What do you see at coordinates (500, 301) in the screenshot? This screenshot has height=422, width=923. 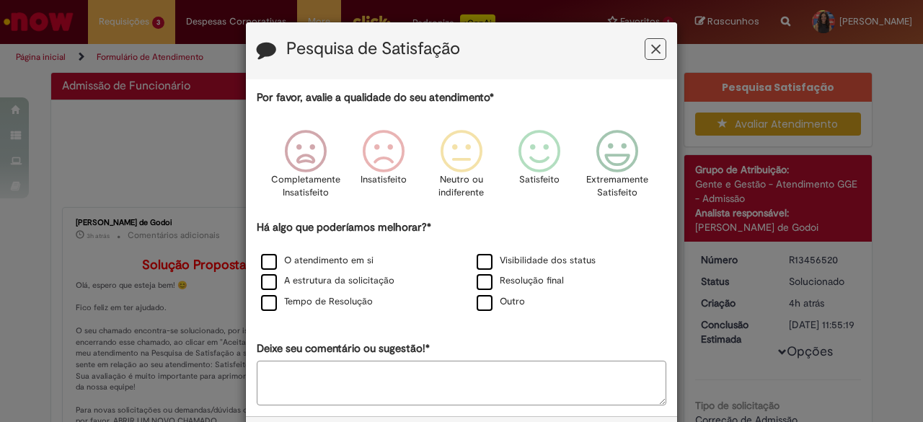 I see `label: Outro` at bounding box center [500, 301].